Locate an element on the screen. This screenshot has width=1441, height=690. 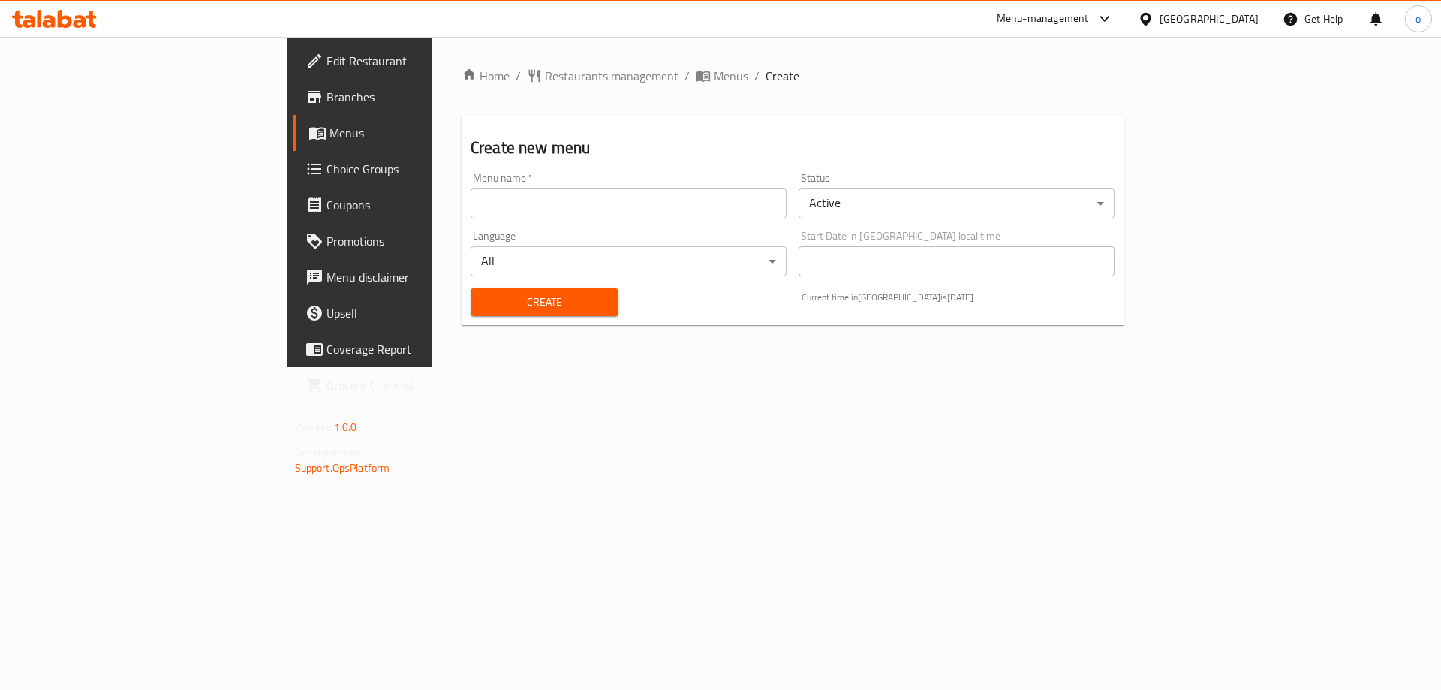
a: Upsell is located at coordinates (411, 313).